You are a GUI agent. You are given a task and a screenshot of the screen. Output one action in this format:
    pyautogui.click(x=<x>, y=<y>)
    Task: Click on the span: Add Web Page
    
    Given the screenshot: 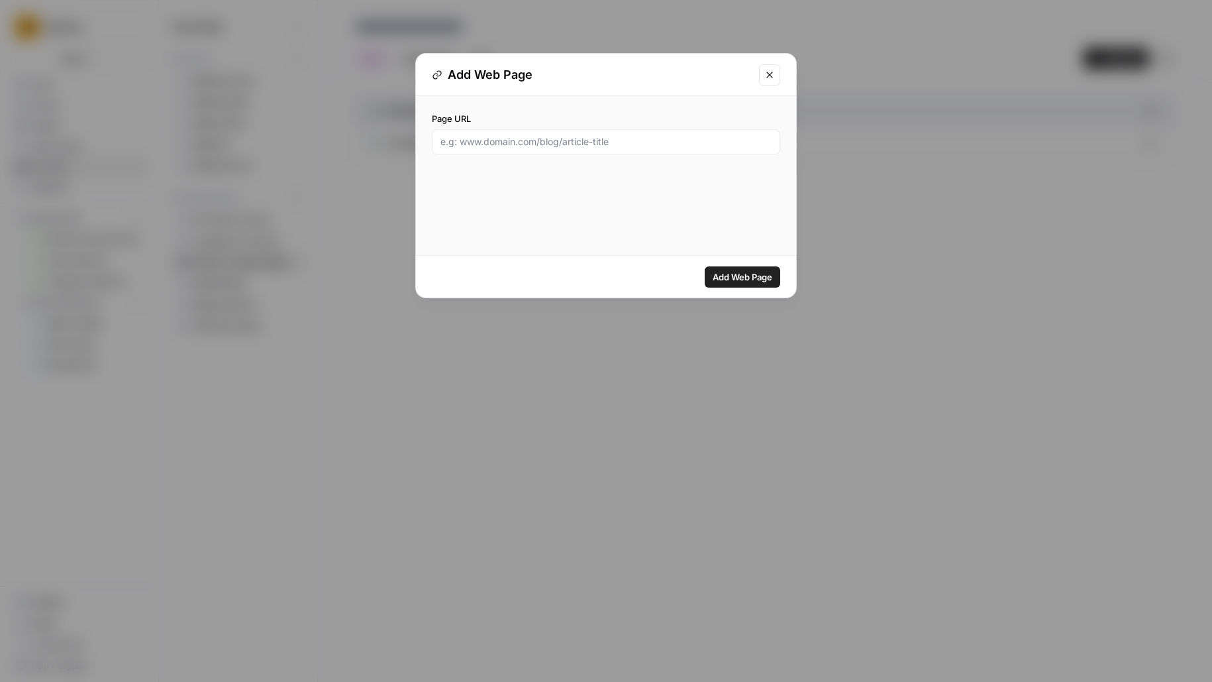 What is the action you would take?
    pyautogui.click(x=743, y=277)
    